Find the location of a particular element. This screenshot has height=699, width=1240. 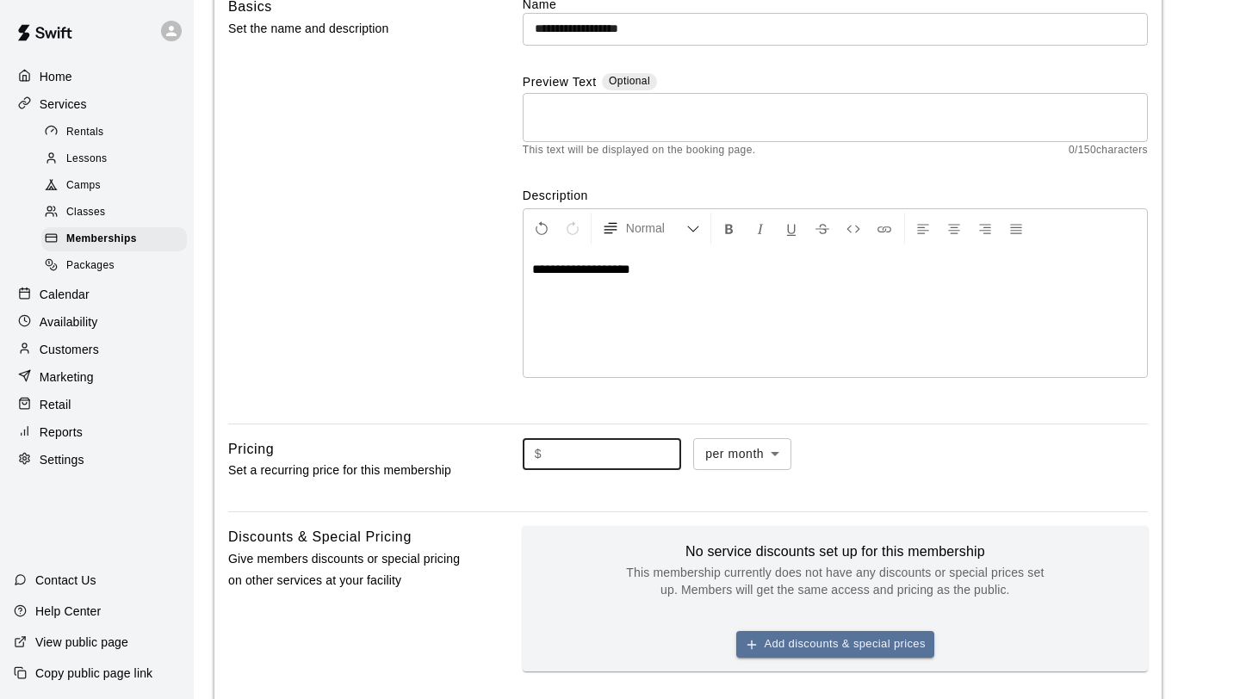

p: Copy public page link is located at coordinates (94, 674).